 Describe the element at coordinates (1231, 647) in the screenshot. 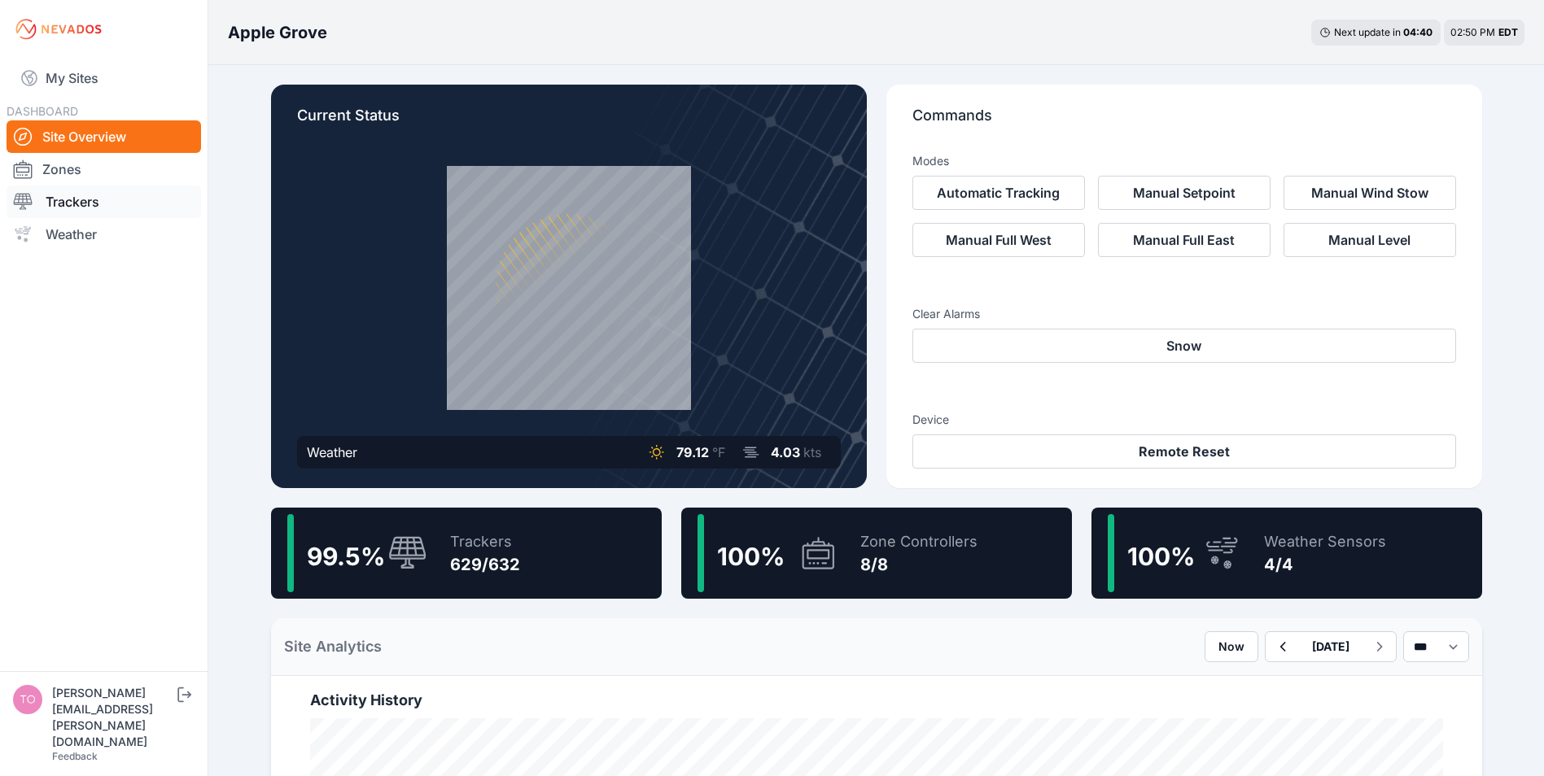

I see `button: Now` at that location.